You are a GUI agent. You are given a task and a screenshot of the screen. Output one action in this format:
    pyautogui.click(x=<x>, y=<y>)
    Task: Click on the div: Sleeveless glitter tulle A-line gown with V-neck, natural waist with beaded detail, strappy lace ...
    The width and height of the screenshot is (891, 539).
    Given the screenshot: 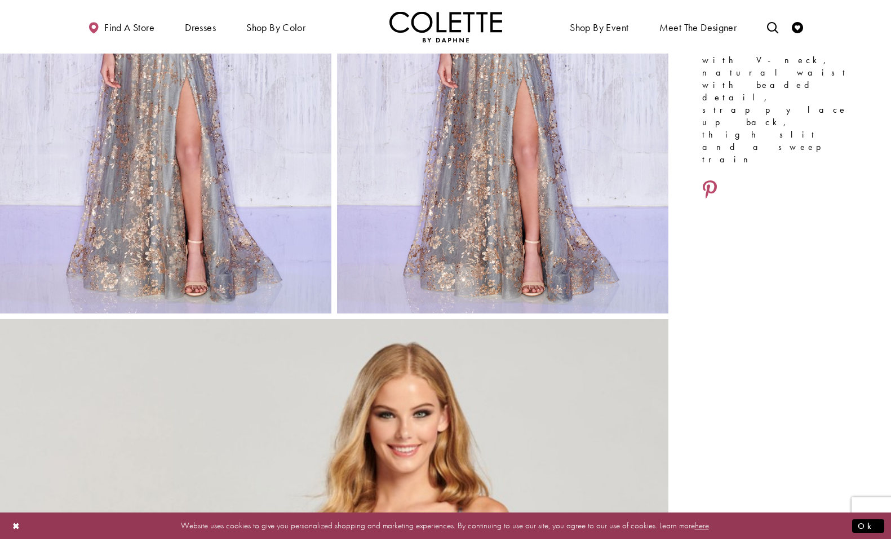 What is the action you would take?
    pyautogui.click(x=777, y=91)
    